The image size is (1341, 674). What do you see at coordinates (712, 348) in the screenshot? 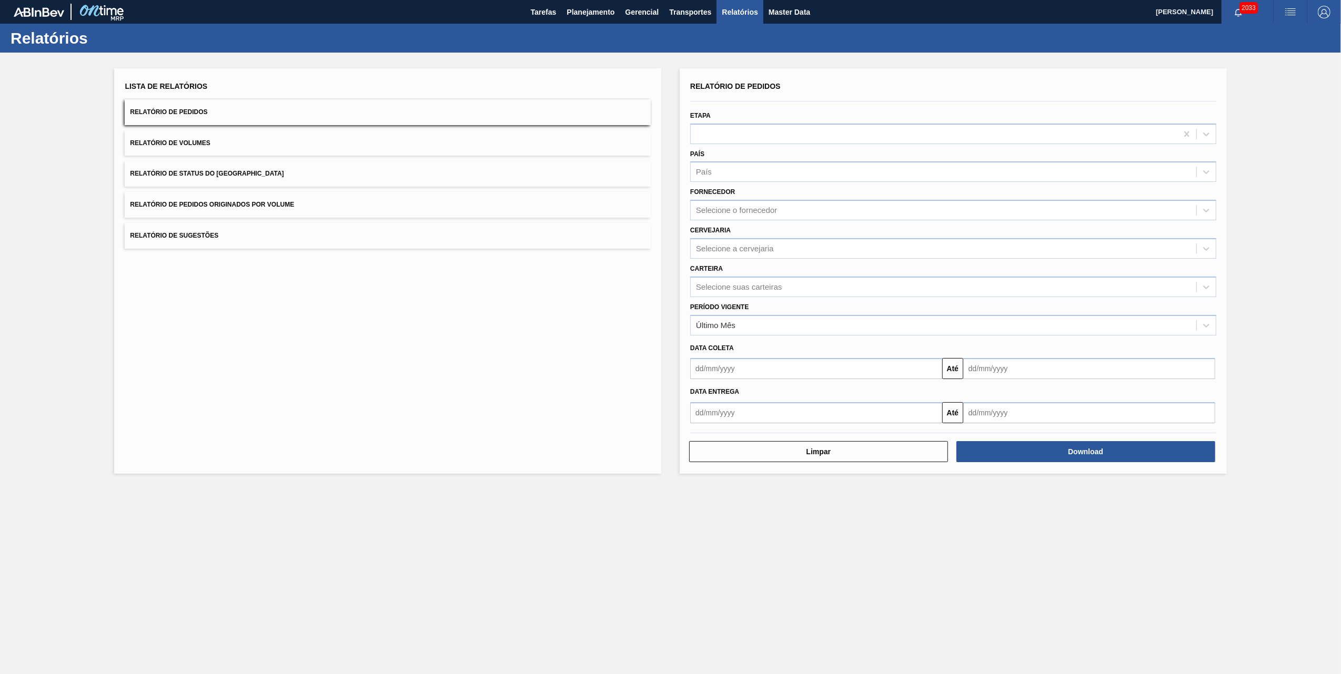
I see `span: Data coleta` at bounding box center [712, 348].